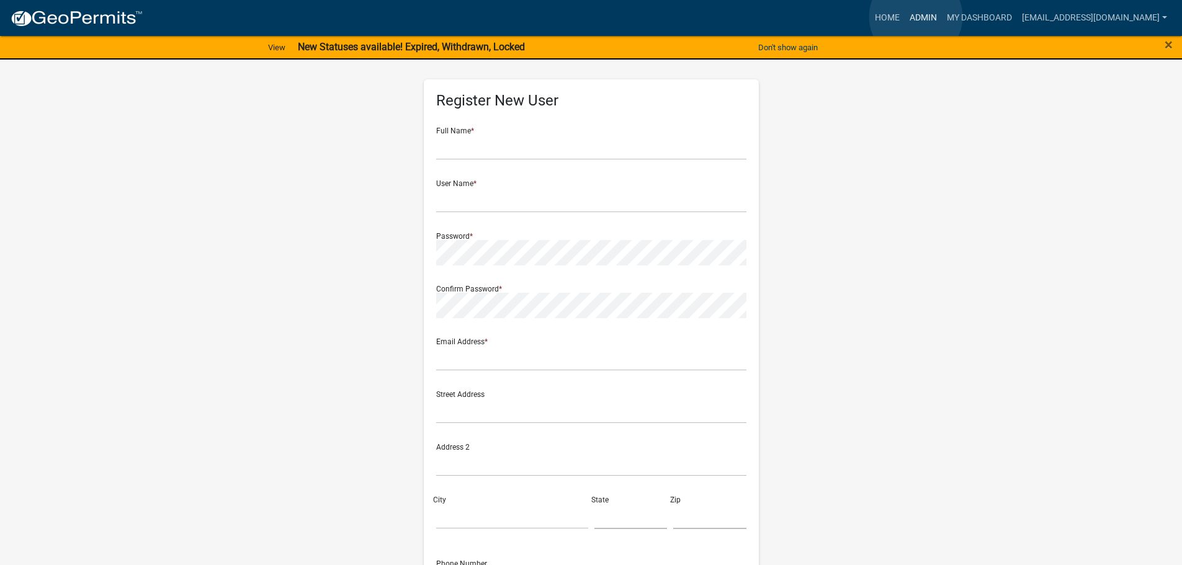  Describe the element at coordinates (277, 47) in the screenshot. I see `a: View` at that location.